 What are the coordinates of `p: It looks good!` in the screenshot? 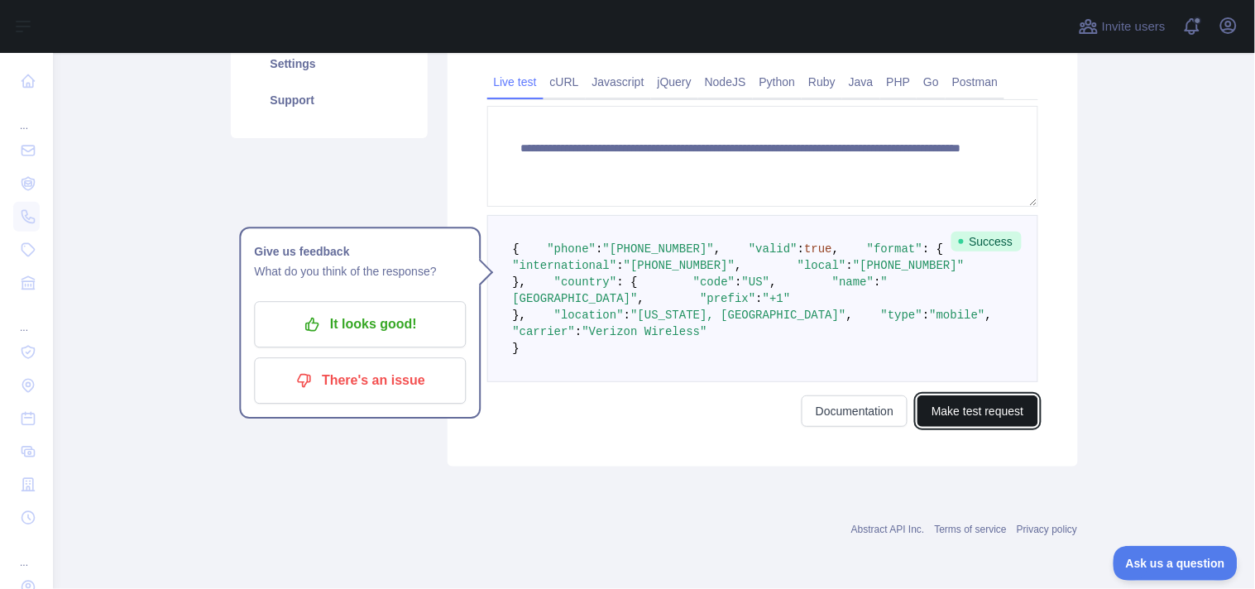 It's located at (360, 325).